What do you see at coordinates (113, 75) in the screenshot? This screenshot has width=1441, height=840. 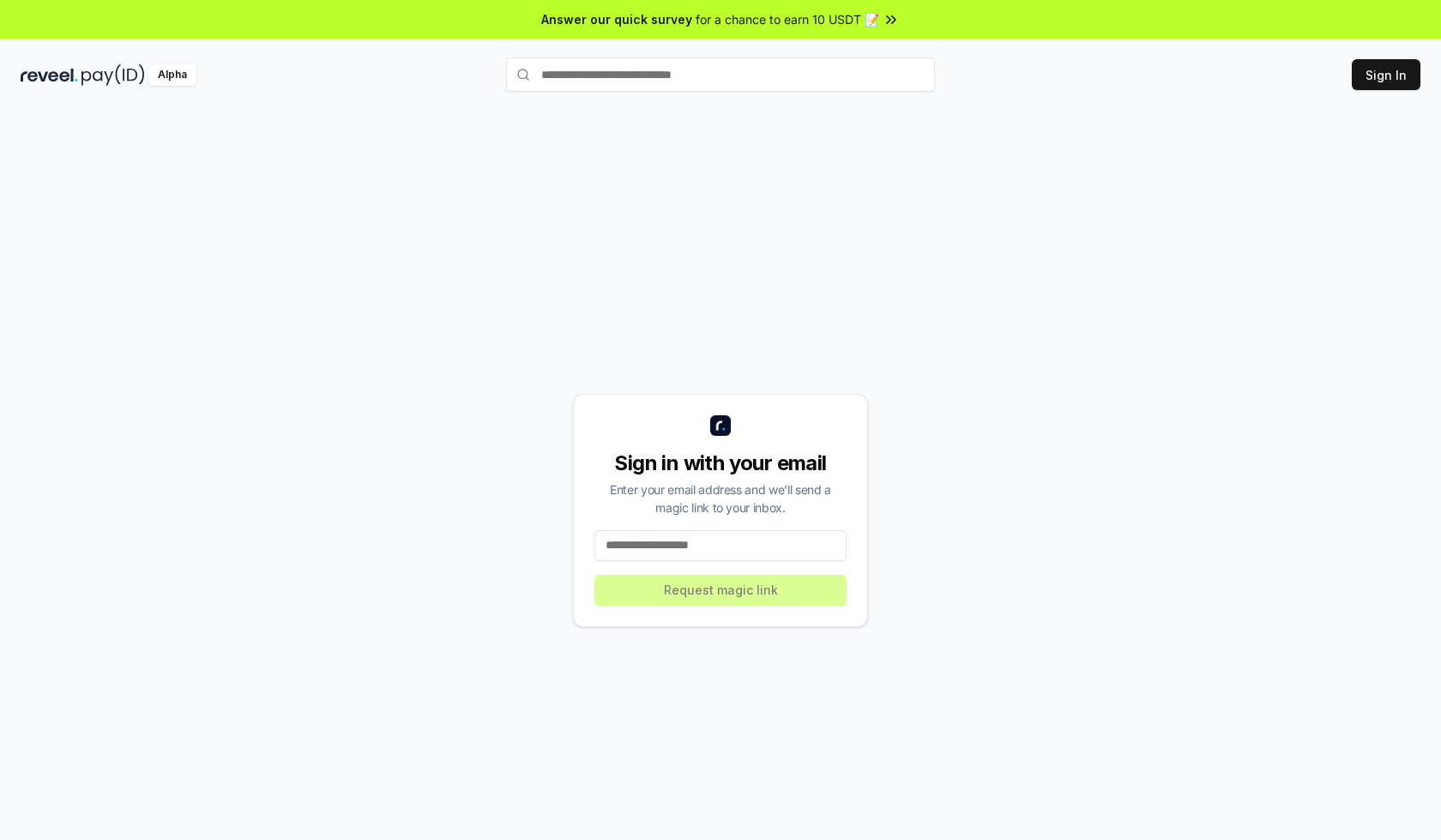 I see `img: pay_id` at bounding box center [113, 75].